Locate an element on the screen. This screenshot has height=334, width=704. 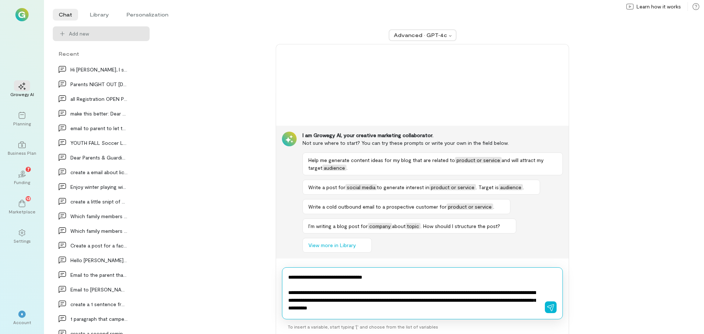
button: Write a cold outbound email to a prospective customer forproduct or service. is located at coordinates (406, 206).